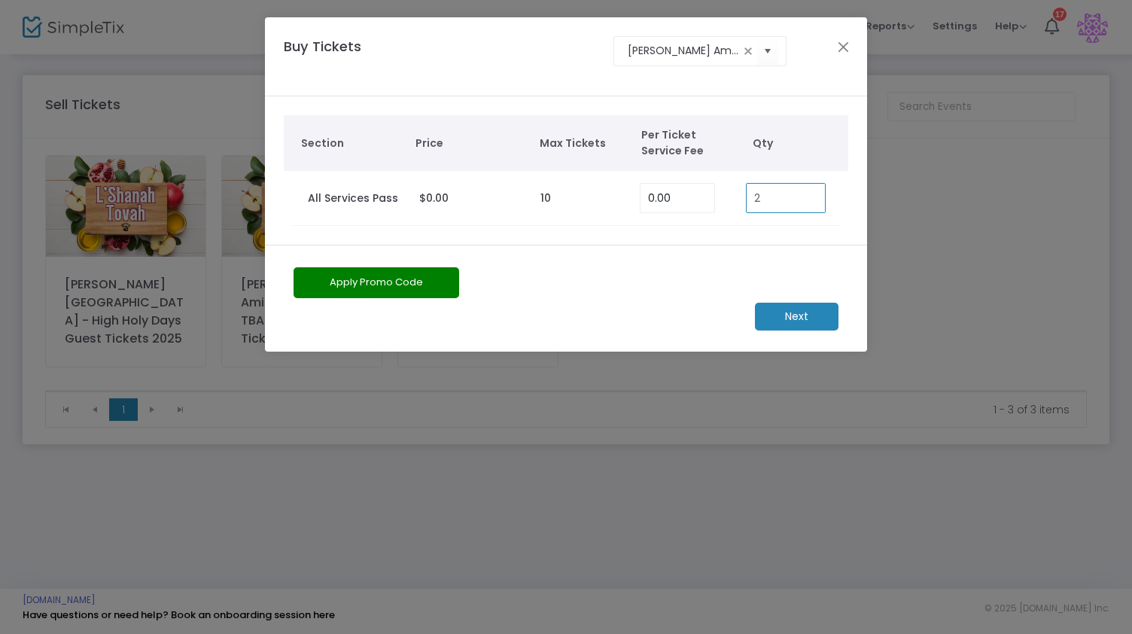 The height and width of the screenshot is (634, 1132). Describe the element at coordinates (583, 143) in the screenshot. I see `span: Max Tickets` at that location.